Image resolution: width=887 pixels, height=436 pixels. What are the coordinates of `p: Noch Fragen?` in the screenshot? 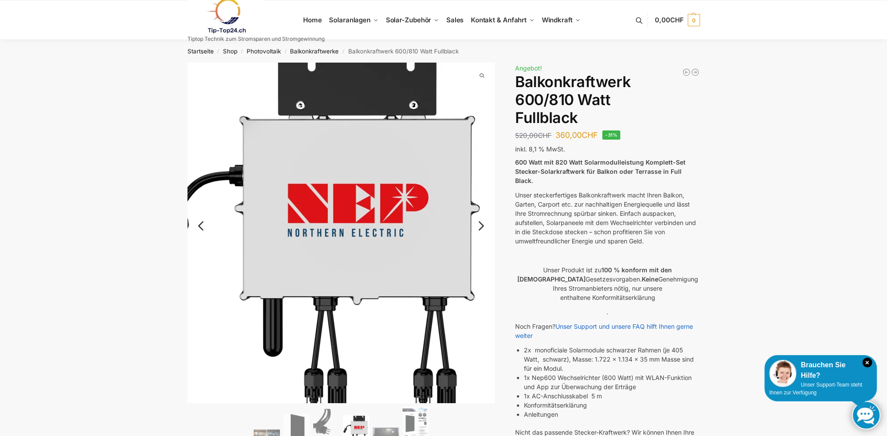 It's located at (607, 331).